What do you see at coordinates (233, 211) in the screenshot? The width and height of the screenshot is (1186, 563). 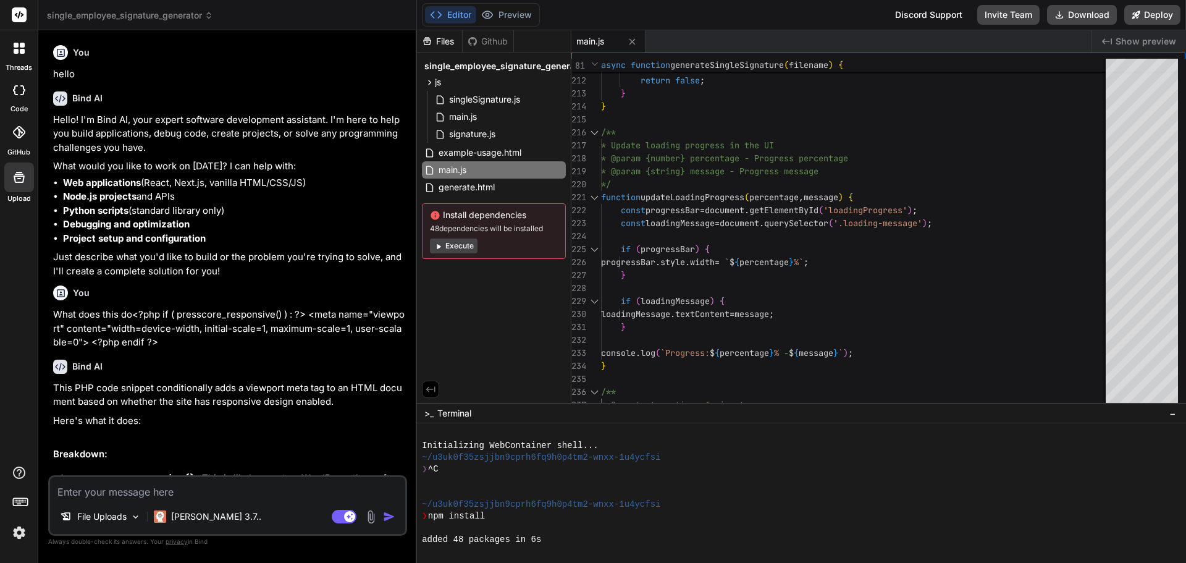 I see `li: (standard library only)` at bounding box center [233, 211].